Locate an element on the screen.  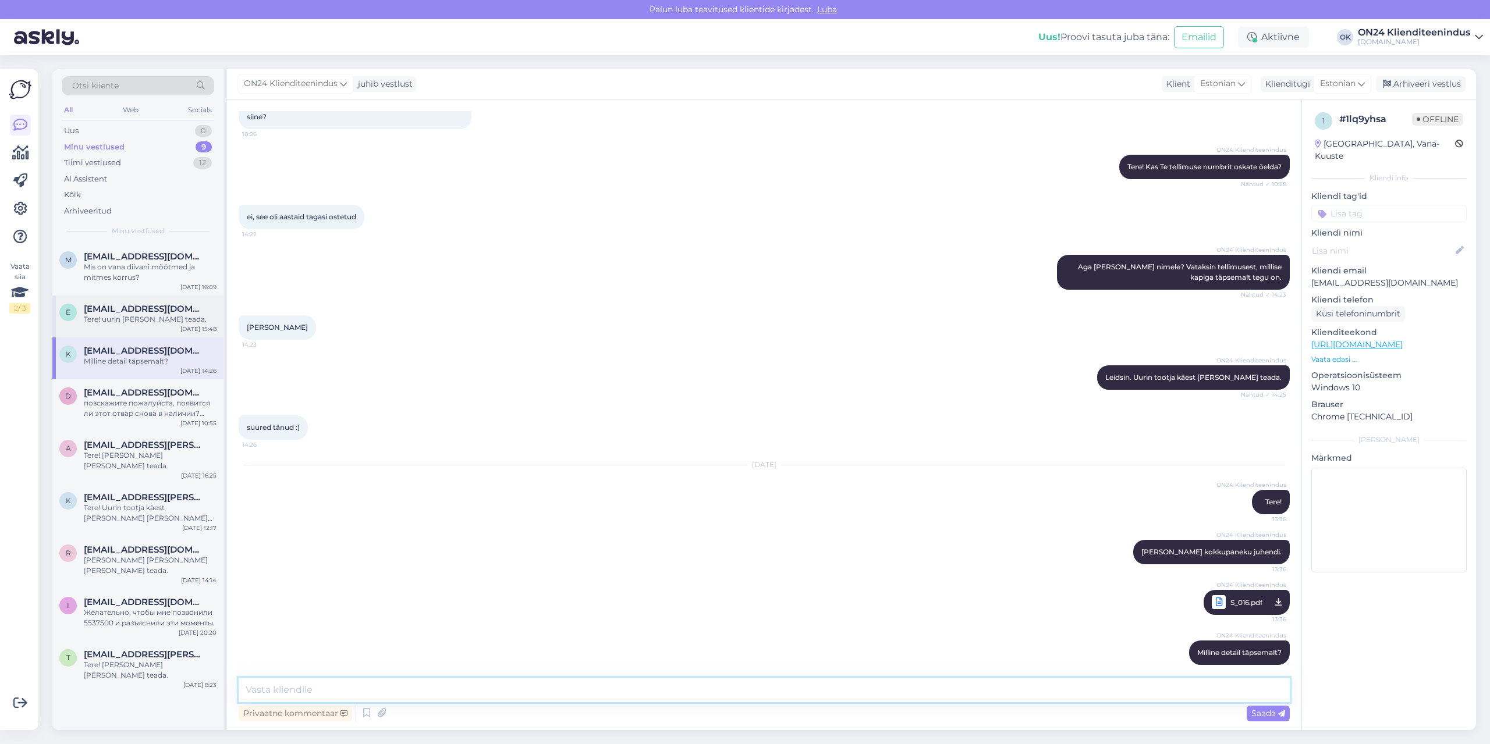
span: Minu vestlused is located at coordinates (138, 231).